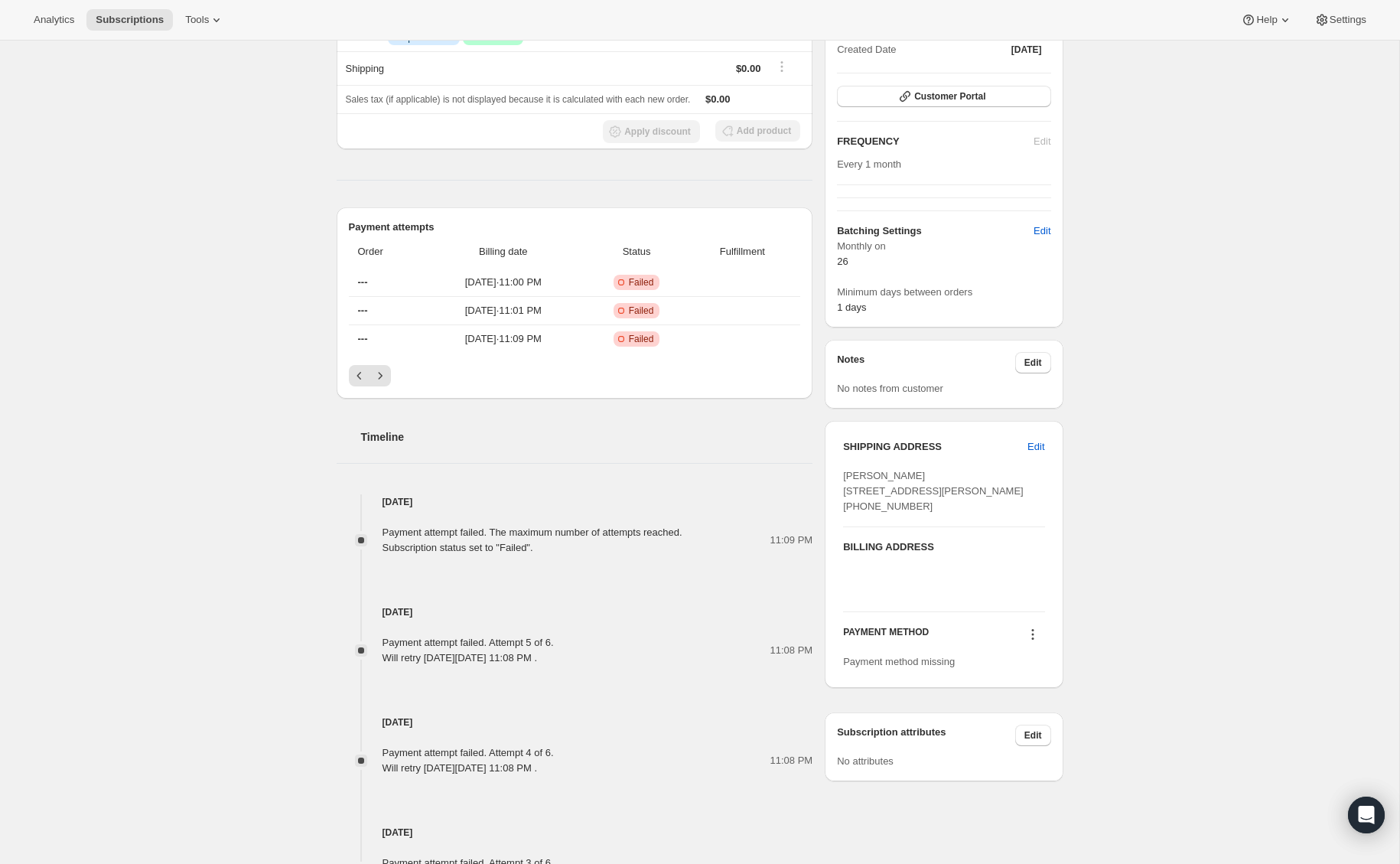 This screenshot has height=864, width=1400. I want to click on span: Tools, so click(197, 20).